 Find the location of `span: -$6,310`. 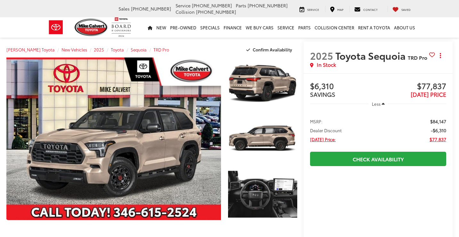

span: -$6,310 is located at coordinates (438, 131).